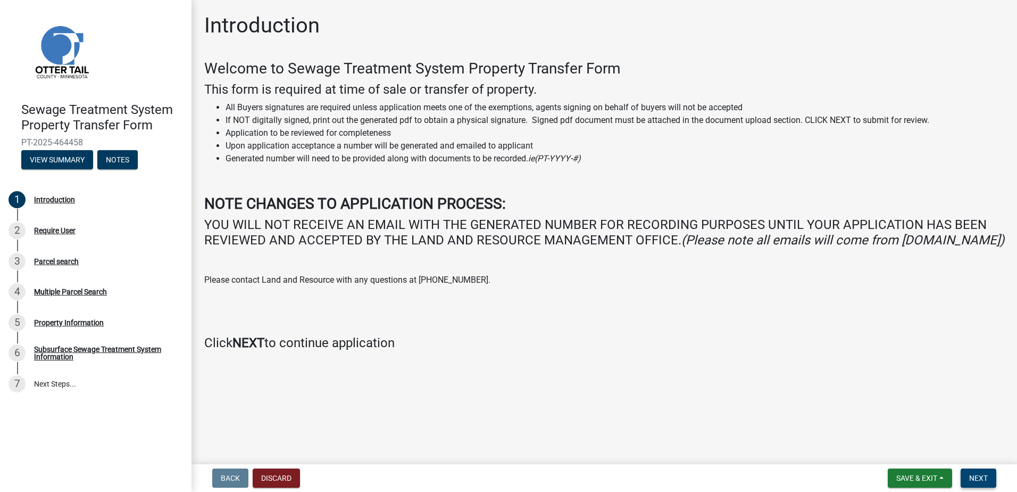 This screenshot has width=1017, height=492. What do you see at coordinates (605, 69) in the screenshot?
I see `h3: Welcome to Sewage Treatment System Property Transfer Form` at bounding box center [605, 69].